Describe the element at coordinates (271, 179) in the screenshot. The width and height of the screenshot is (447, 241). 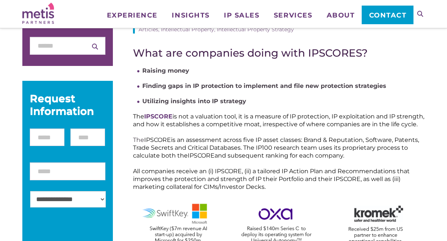
I see `mark: All companies receive an (i) IPSCORE, (ii) a tailored IP Action Plan and Recommendations that imp...` at that location.